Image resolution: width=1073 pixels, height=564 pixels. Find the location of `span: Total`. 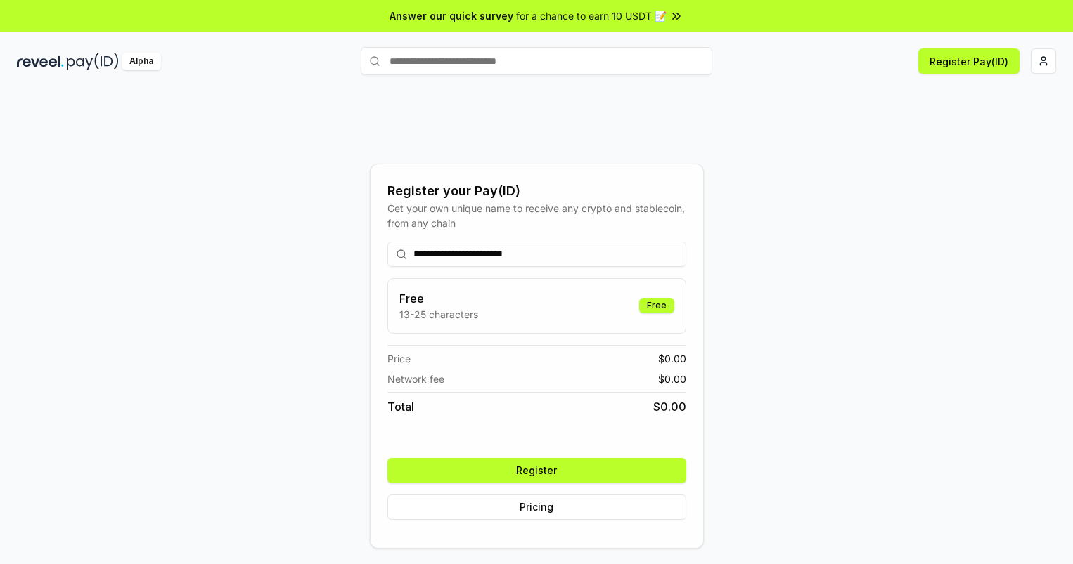

span: Total is located at coordinates (401, 407).